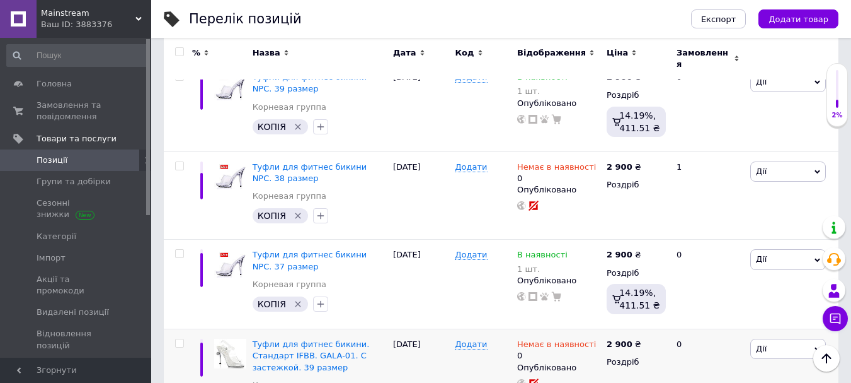  What do you see at coordinates (311, 355) in the screenshot?
I see `span: Туфли для фитнес бикини. Стандарт IFBB. GALA-01. С застежкой. 39 размер` at bounding box center [311, 355].